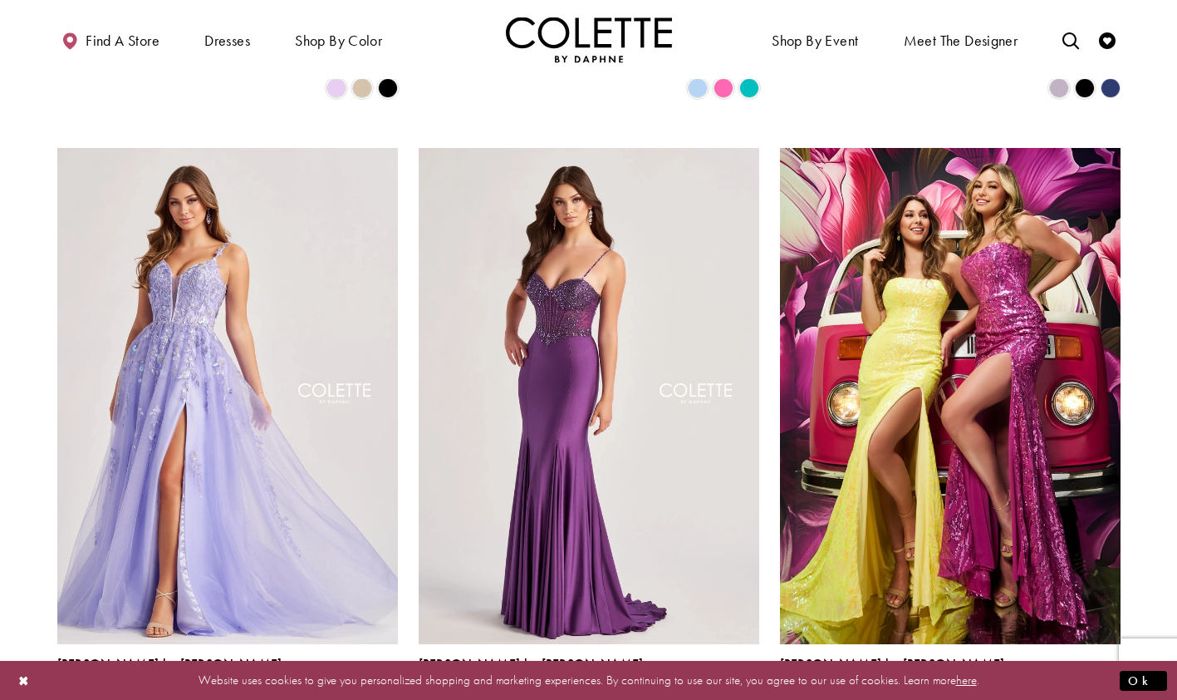  Describe the element at coordinates (588, 680) in the screenshot. I see `p: Website uses cookies to give you personalized shopping and marketing experiences. By continuing t...` at that location.